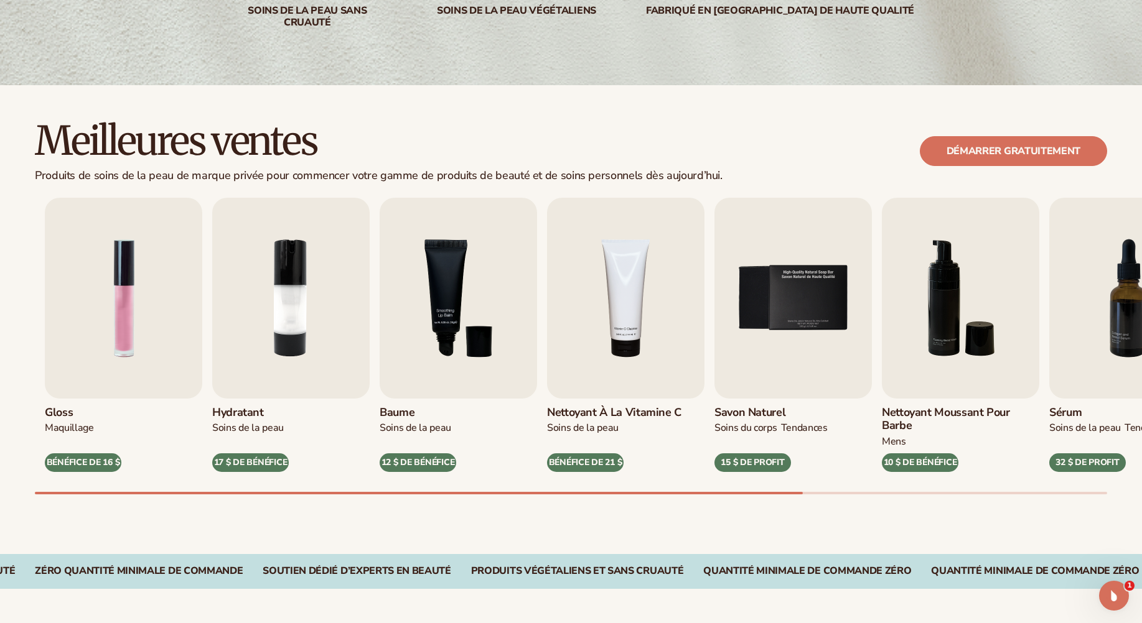  I want to click on div: Soins de la peau, so click(582, 435).